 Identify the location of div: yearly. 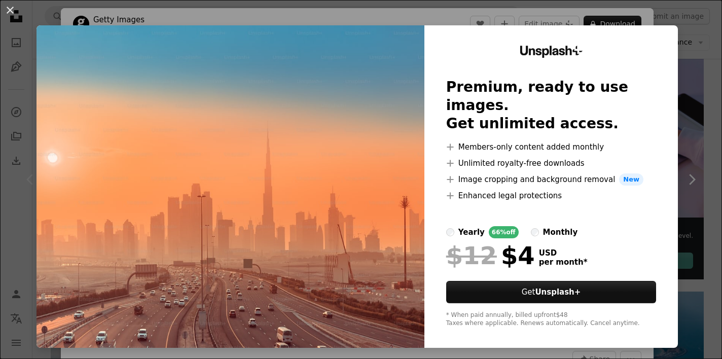
(472, 232).